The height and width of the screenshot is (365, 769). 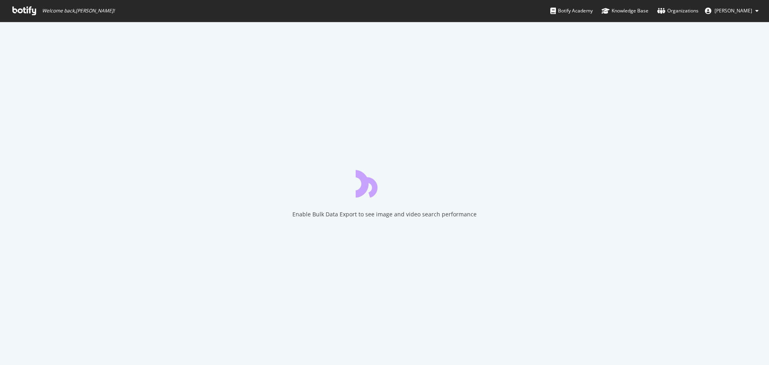 What do you see at coordinates (677, 11) in the screenshot?
I see `div: Organizations` at bounding box center [677, 11].